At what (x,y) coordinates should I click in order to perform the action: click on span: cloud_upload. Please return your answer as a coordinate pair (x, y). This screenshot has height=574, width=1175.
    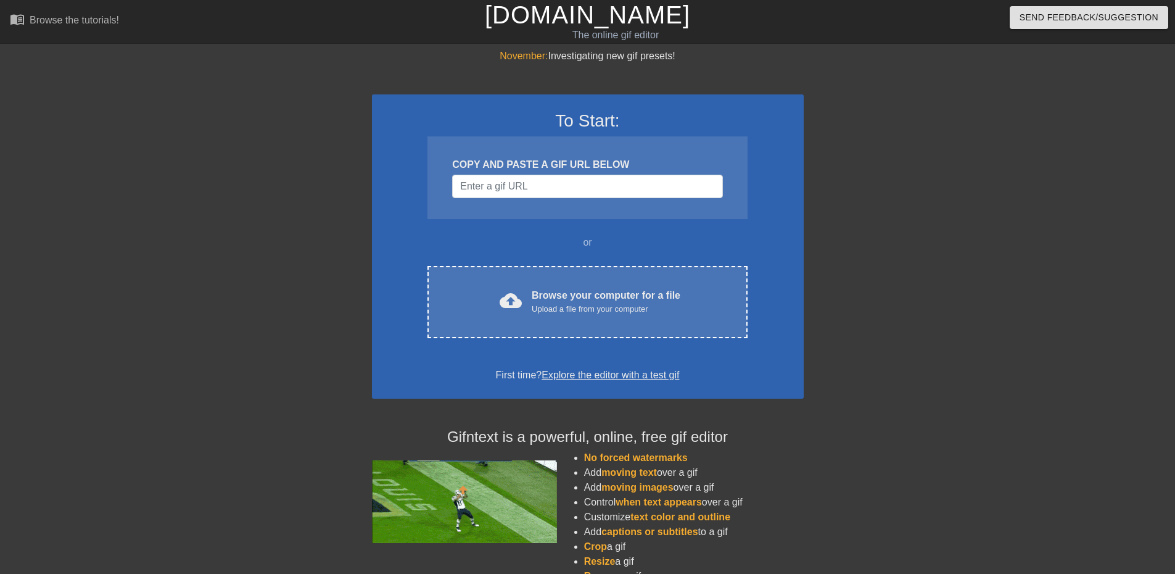
    Looking at the image, I should click on (511, 300).